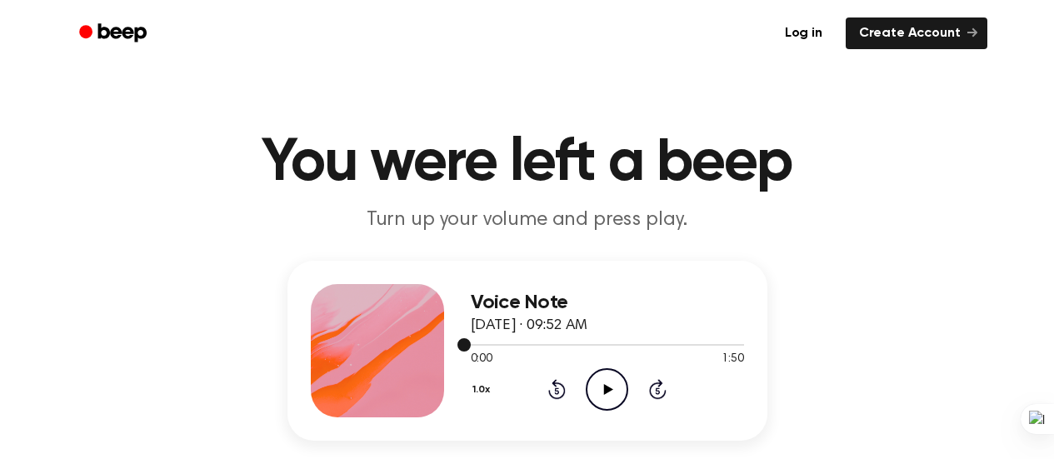 The width and height of the screenshot is (1054, 459). I want to click on h3: Voice Note, so click(607, 302).